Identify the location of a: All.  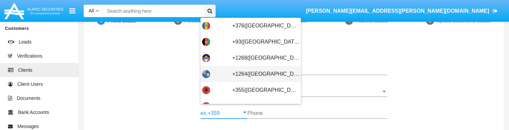
(94, 11).